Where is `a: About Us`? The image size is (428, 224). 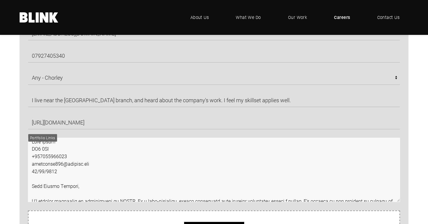
a: About Us is located at coordinates (200, 17).